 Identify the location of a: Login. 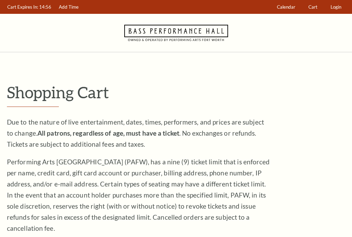
(336, 7).